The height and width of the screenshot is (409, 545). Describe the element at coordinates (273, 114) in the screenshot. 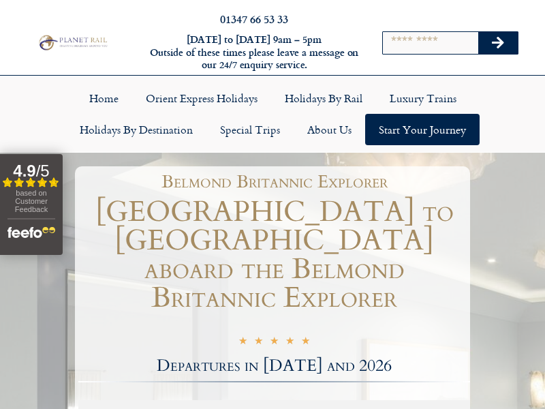

I see `nav: Menu` at that location.